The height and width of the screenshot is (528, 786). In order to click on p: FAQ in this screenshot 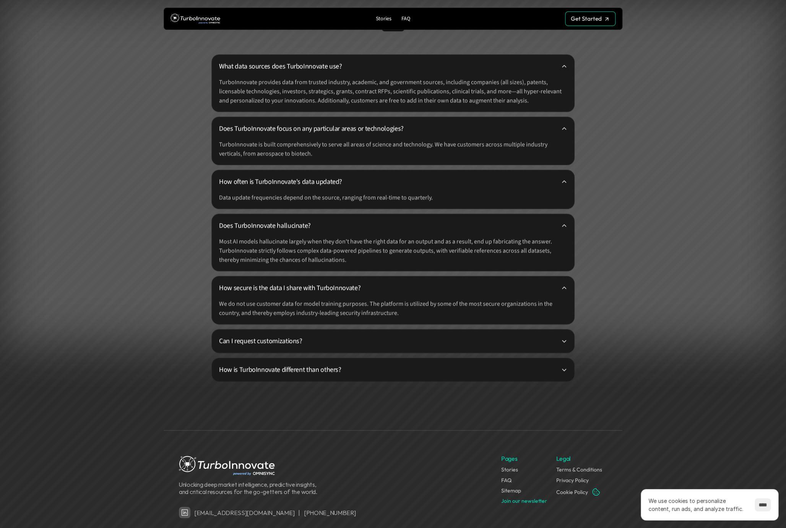, I will do `click(405, 19)`.